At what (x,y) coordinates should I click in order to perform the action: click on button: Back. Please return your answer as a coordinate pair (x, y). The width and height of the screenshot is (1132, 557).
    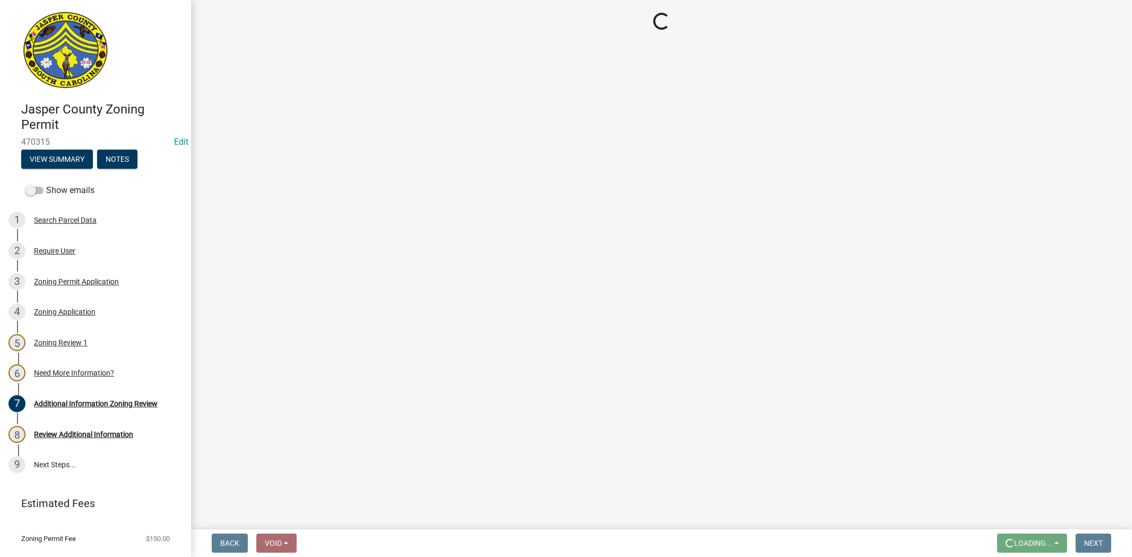
    Looking at the image, I should click on (230, 543).